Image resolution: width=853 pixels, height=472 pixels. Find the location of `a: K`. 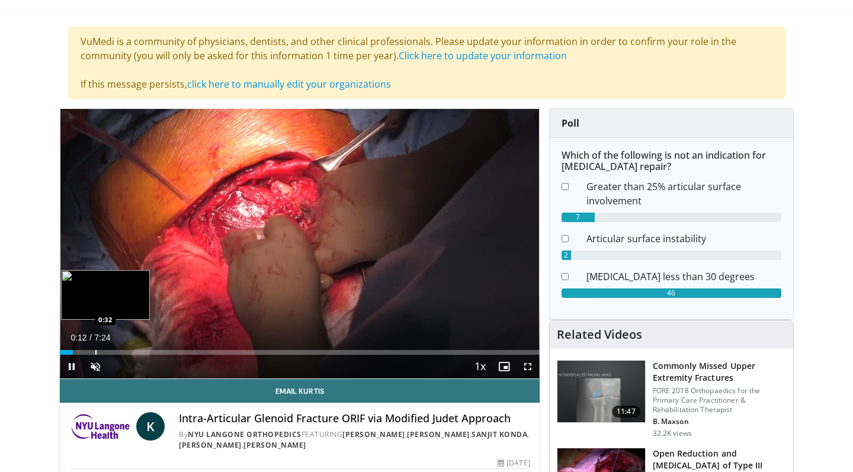

a: K is located at coordinates (150, 426).